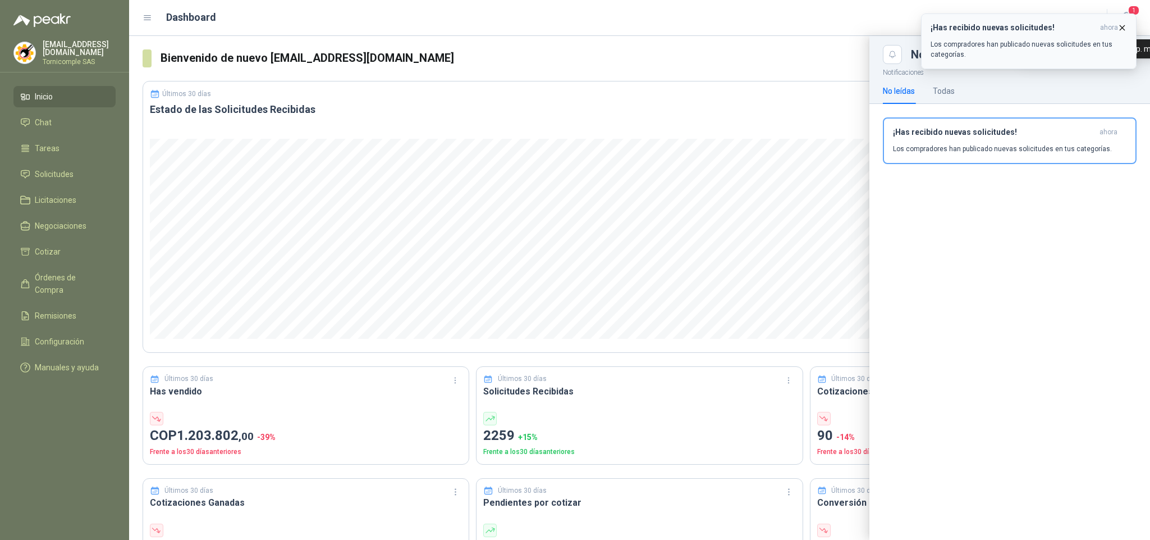  I want to click on span: Chat, so click(43, 122).